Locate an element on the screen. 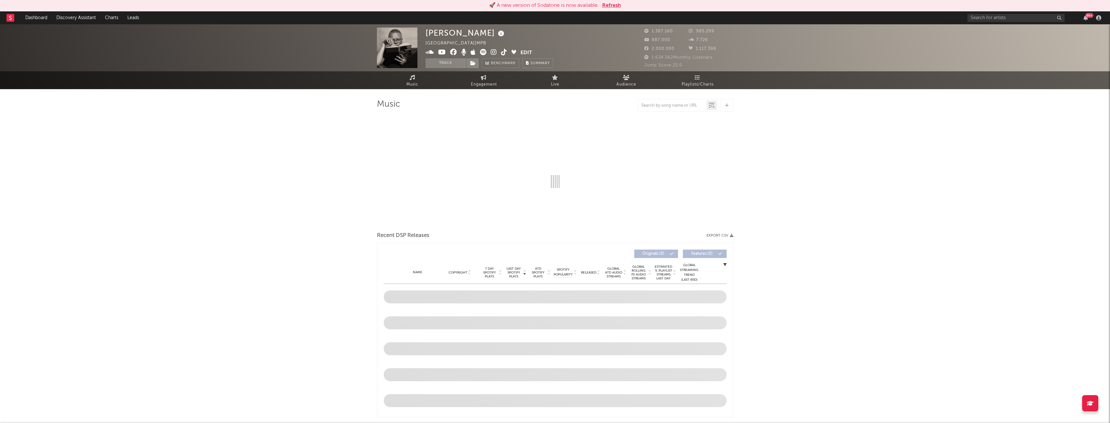 This screenshot has width=1110, height=423. span: Spotify Popularity is located at coordinates (563, 272).